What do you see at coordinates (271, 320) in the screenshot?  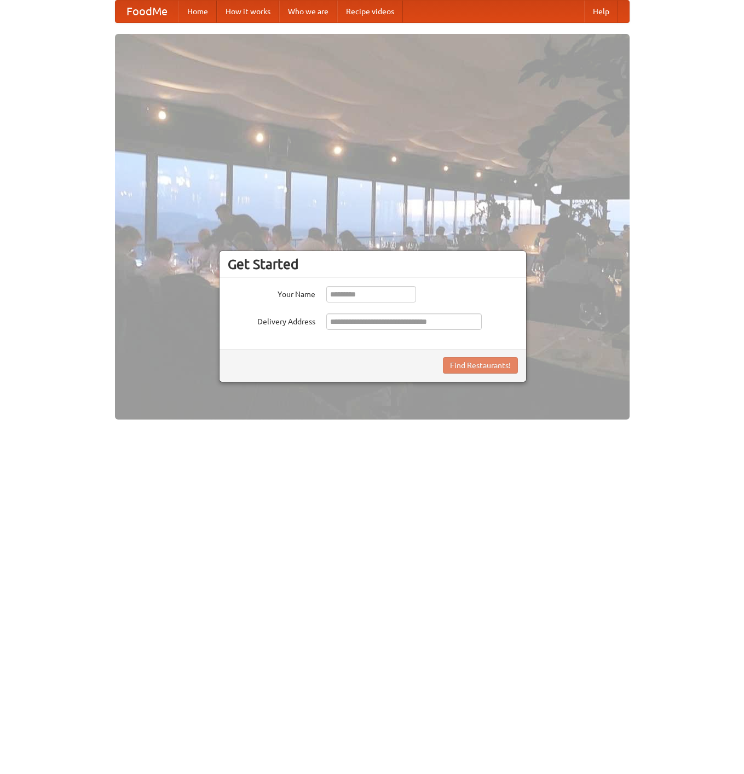 I see `label: Delivery Address` at bounding box center [271, 320].